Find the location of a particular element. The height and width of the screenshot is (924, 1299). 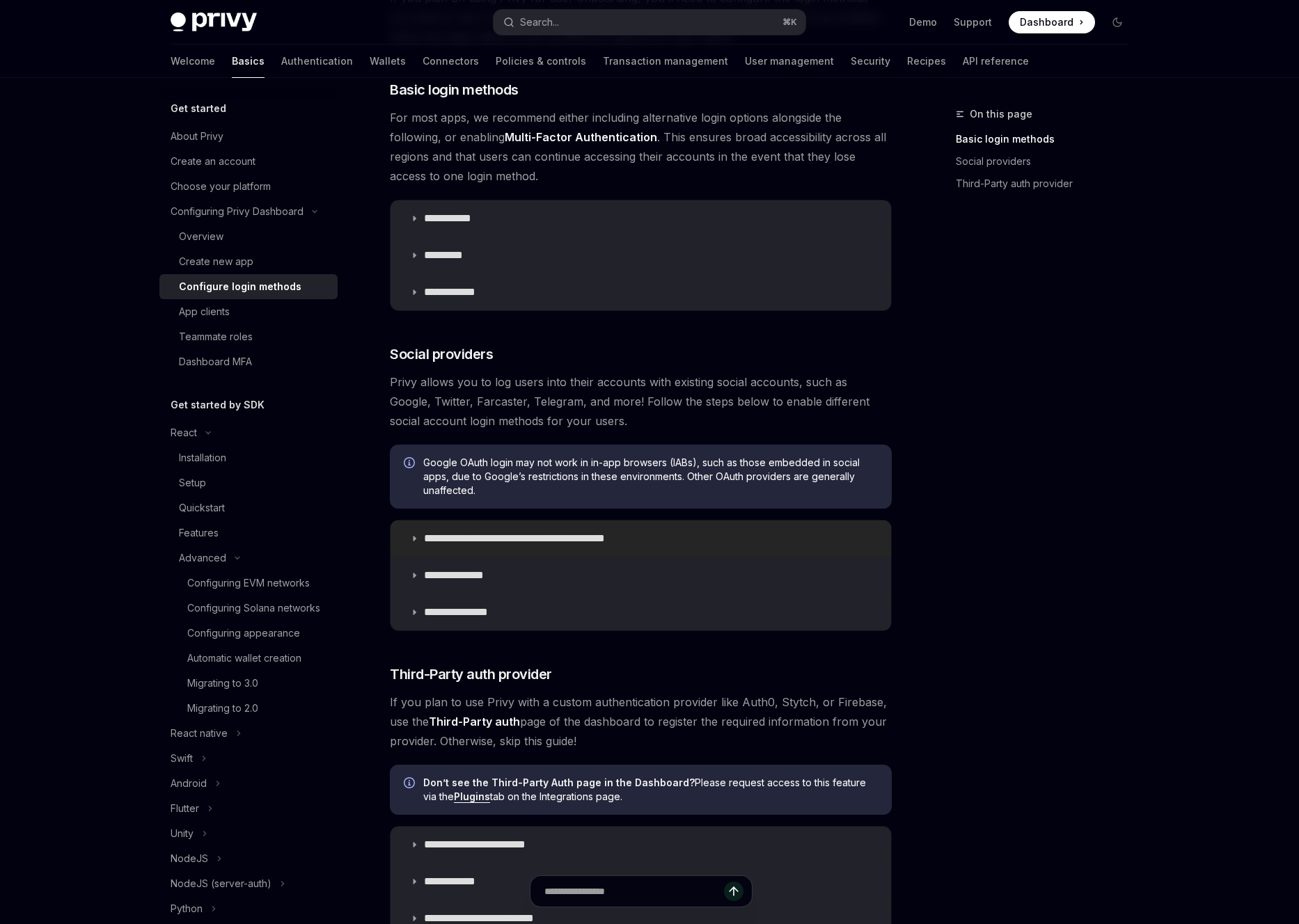

a: Choose your platform is located at coordinates (249, 186).